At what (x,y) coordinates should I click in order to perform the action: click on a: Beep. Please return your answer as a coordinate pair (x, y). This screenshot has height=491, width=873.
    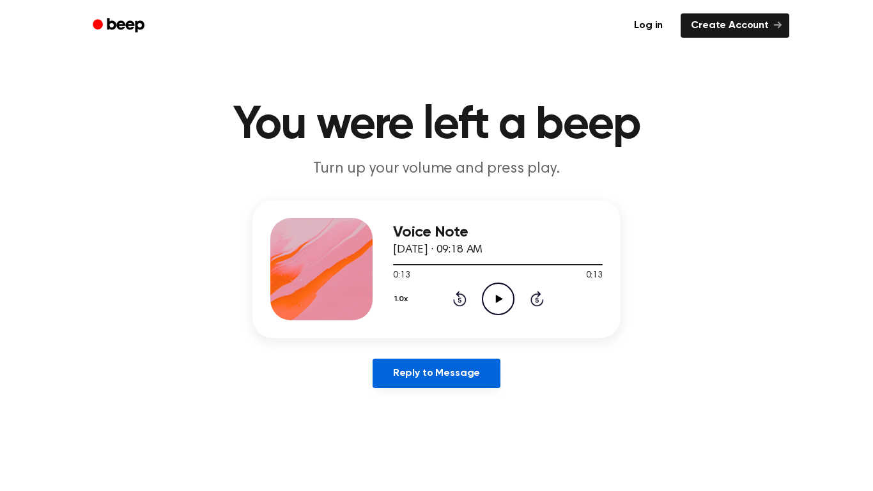
    Looking at the image, I should click on (119, 26).